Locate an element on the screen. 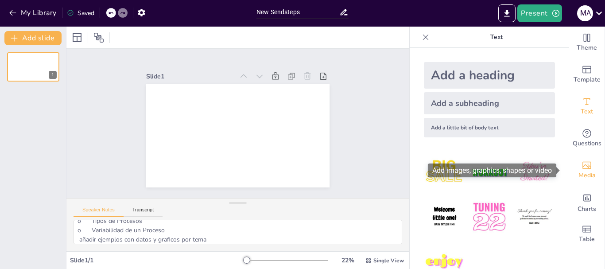  button: Export to PowerPoint is located at coordinates (507, 13).